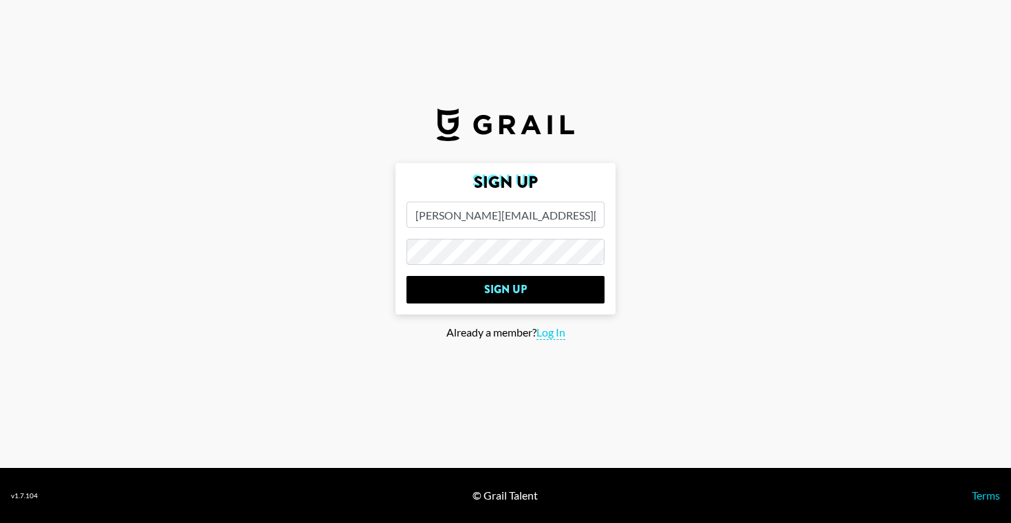  Describe the element at coordinates (505, 495) in the screenshot. I see `div: © Grail Talent` at that location.